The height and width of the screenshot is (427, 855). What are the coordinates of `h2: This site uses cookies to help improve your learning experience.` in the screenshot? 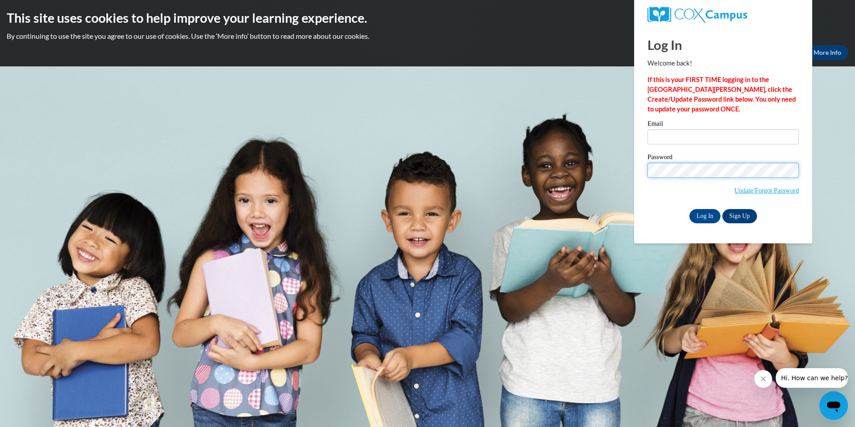 It's located at (428, 18).